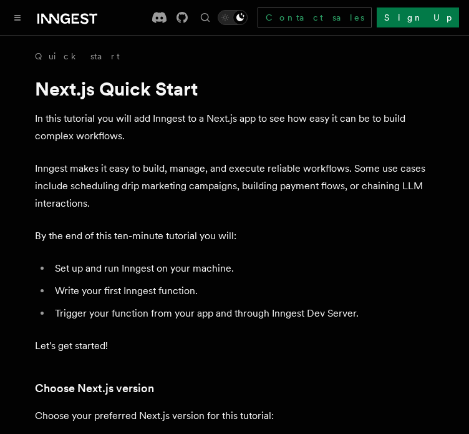 The width and height of the screenshot is (469, 434). I want to click on a: Contact sales, so click(315, 17).